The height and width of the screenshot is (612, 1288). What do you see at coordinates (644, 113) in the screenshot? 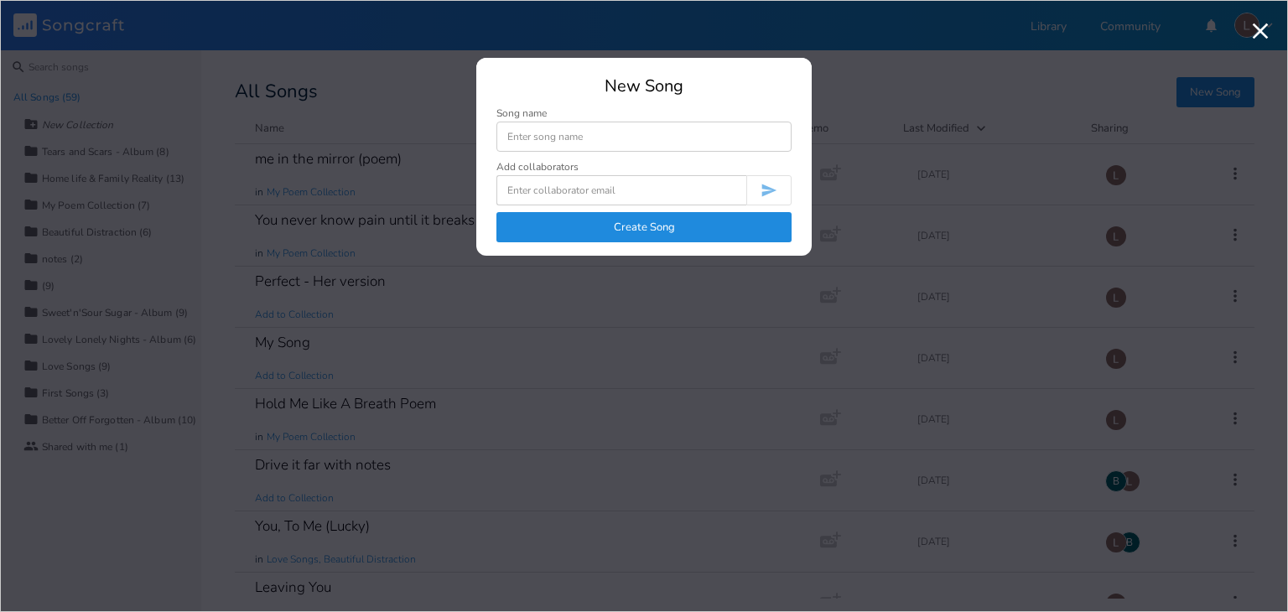
I see `div: Song name` at bounding box center [644, 113].